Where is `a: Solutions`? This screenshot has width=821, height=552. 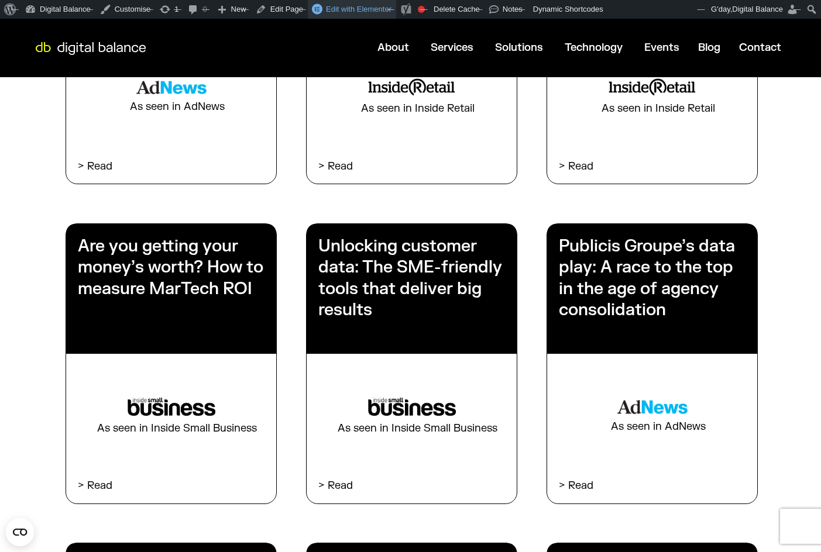 a: Solutions is located at coordinates (519, 47).